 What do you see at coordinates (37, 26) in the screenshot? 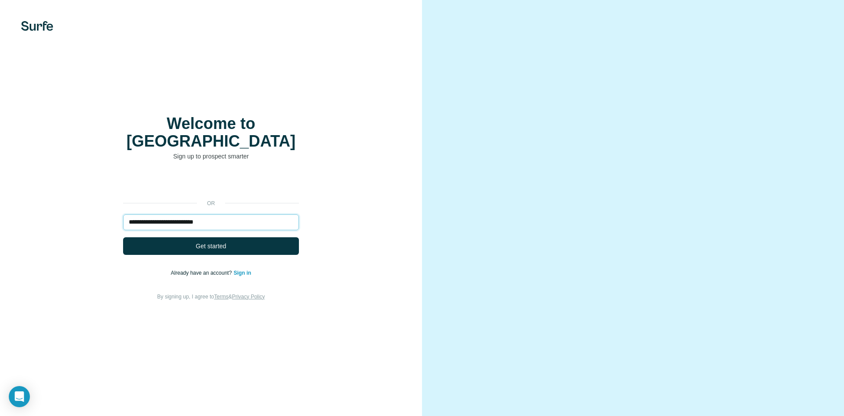
I see `img: Surfe's logo` at bounding box center [37, 26].